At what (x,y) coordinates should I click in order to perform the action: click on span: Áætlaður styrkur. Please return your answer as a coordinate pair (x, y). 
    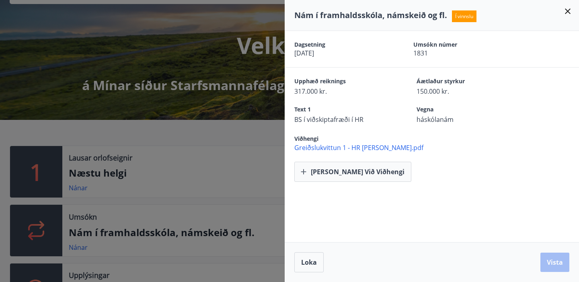
    Looking at the image, I should click on (464, 82).